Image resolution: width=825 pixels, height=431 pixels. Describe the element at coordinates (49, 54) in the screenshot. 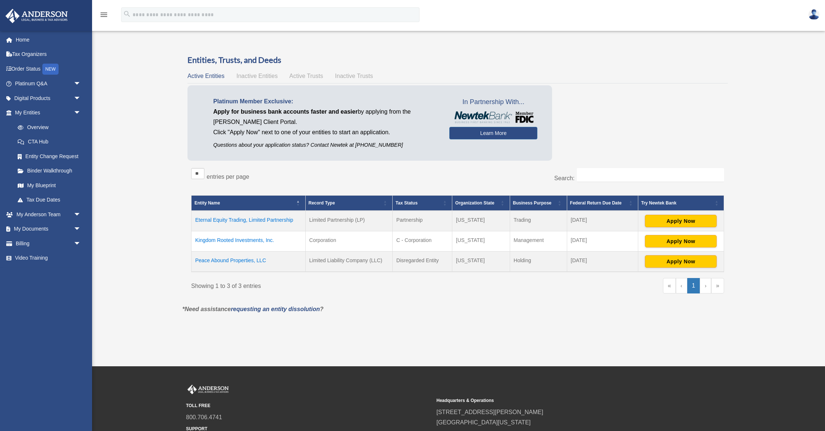

I see `a: Tax Organizers` at that location.